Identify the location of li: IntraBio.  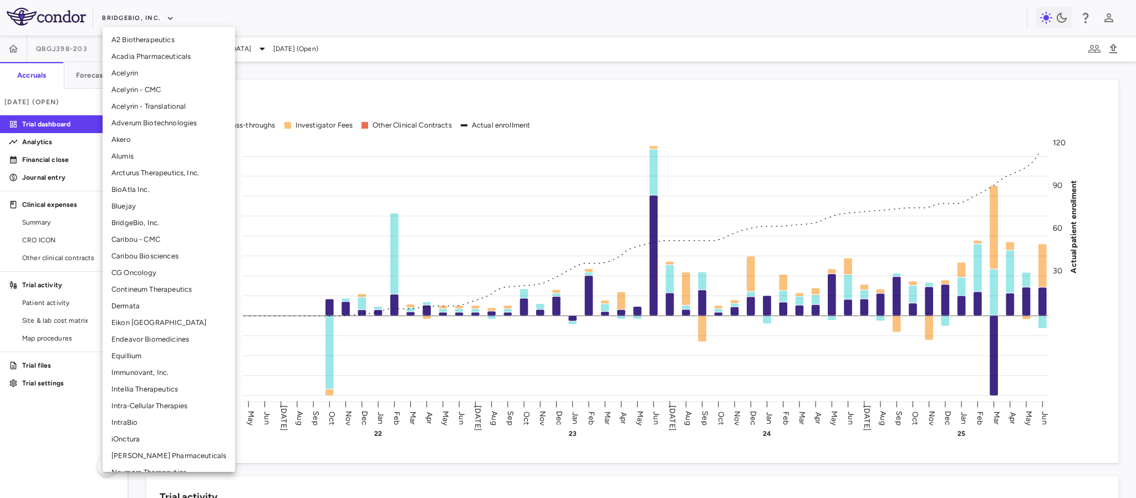
(169, 423).